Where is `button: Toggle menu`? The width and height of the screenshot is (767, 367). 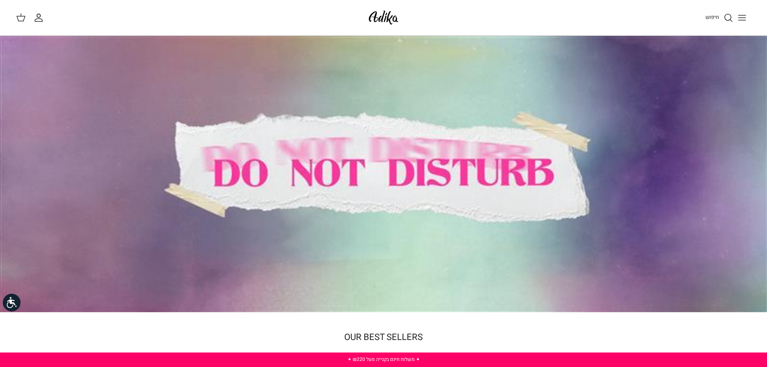 button: Toggle menu is located at coordinates (742, 18).